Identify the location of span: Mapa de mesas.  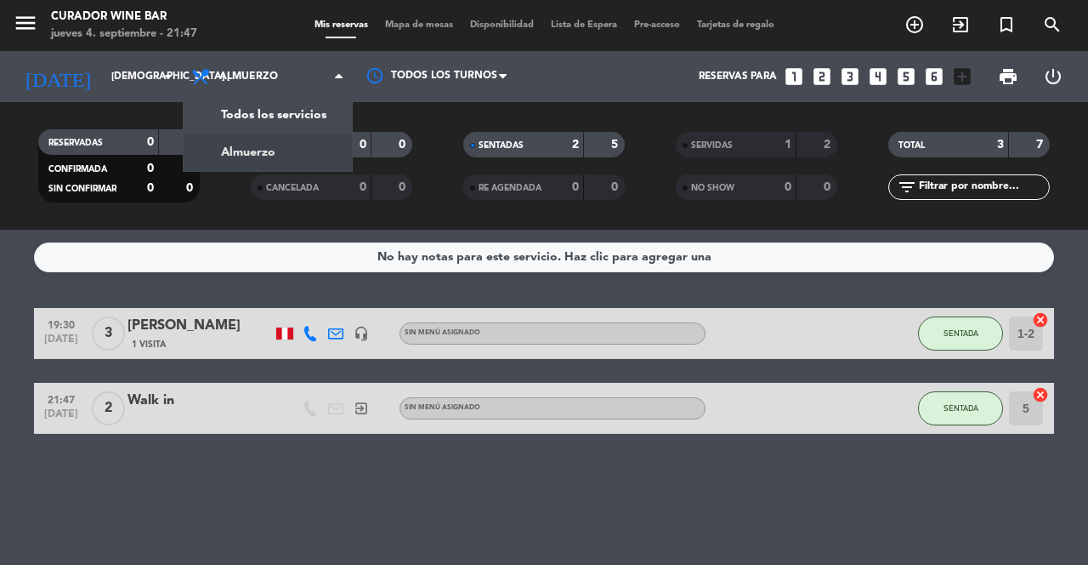
(419, 25).